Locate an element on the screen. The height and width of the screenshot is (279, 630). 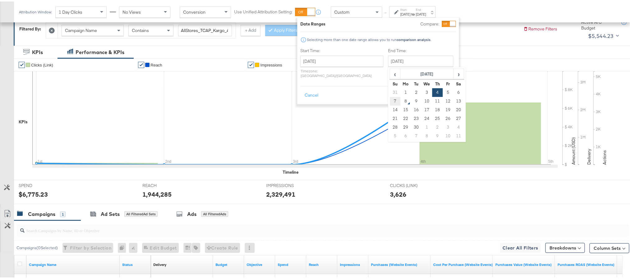
td: 3 is located at coordinates (427, 91).